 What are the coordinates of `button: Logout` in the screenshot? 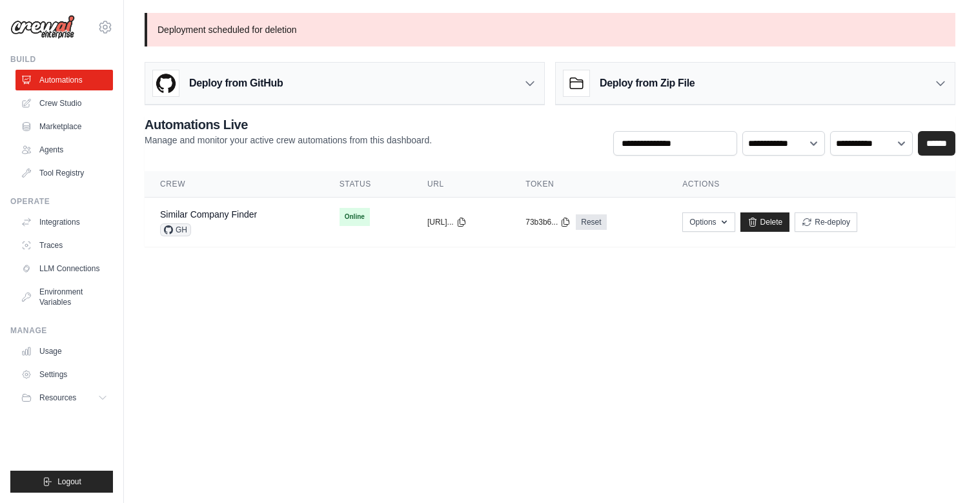 It's located at (61, 482).